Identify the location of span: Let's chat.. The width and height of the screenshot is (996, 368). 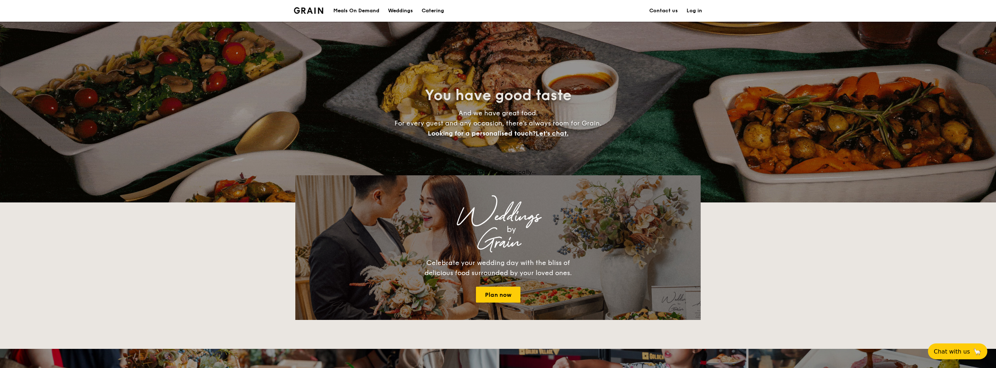
(552, 134).